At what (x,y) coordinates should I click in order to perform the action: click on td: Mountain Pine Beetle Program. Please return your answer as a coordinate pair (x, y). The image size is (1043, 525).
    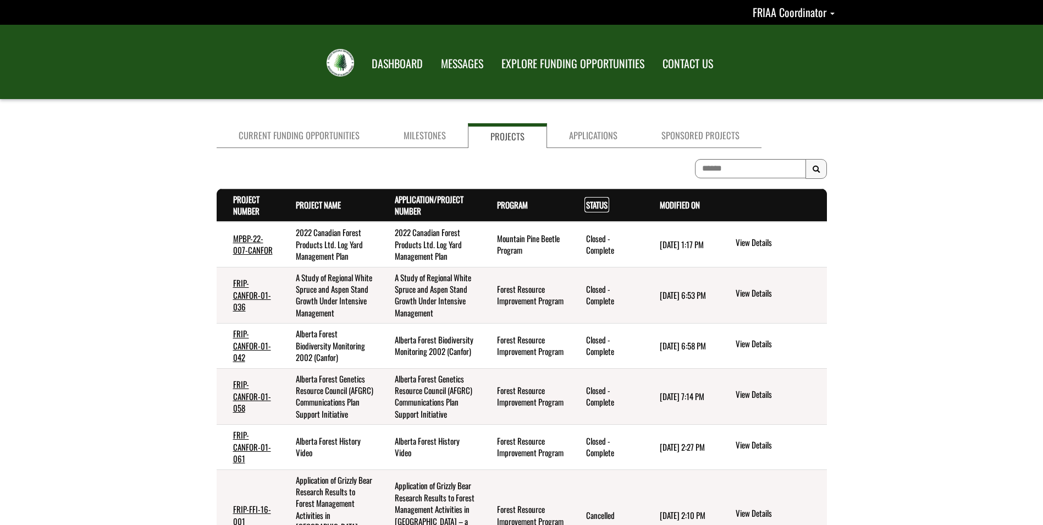
    Looking at the image, I should click on (525, 244).